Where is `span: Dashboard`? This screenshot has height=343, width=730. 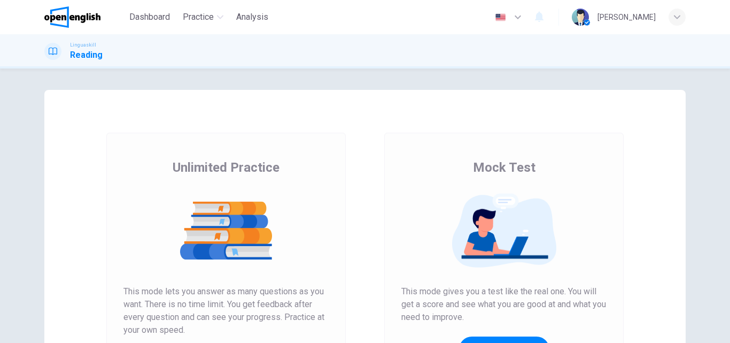
span: Dashboard is located at coordinates (150, 17).